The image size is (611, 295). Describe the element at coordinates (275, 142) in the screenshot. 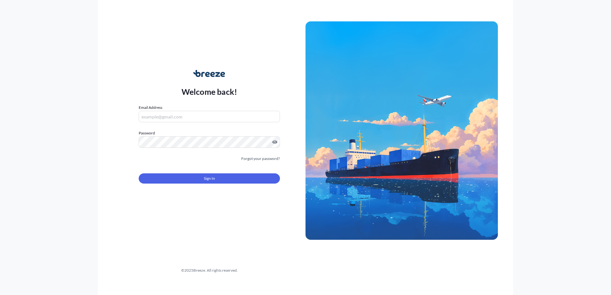

I see `button: Show password` at that location.